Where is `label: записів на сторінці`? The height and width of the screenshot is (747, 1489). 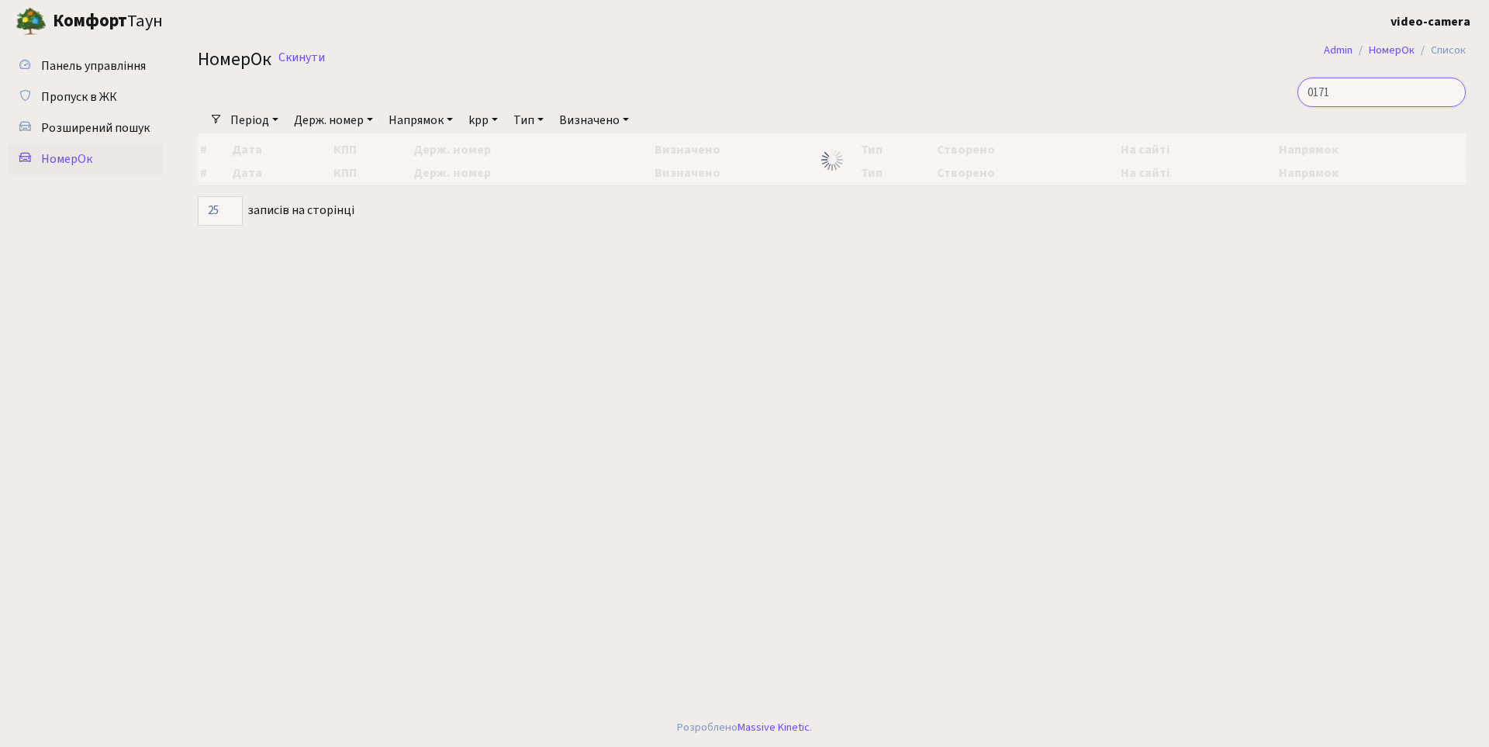 label: записів на сторінці is located at coordinates (276, 211).